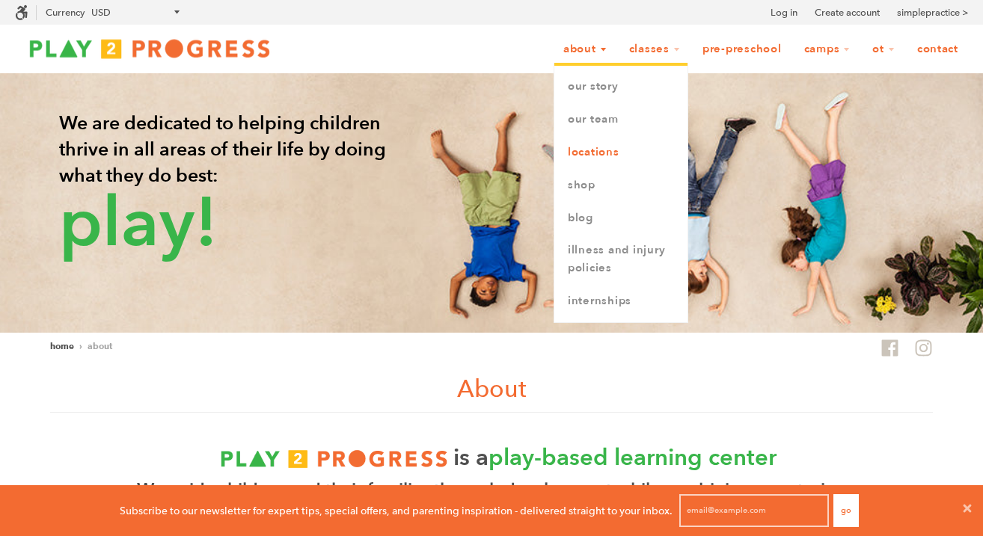 This screenshot has height=536, width=983. I want to click on label: Currency, so click(65, 12).